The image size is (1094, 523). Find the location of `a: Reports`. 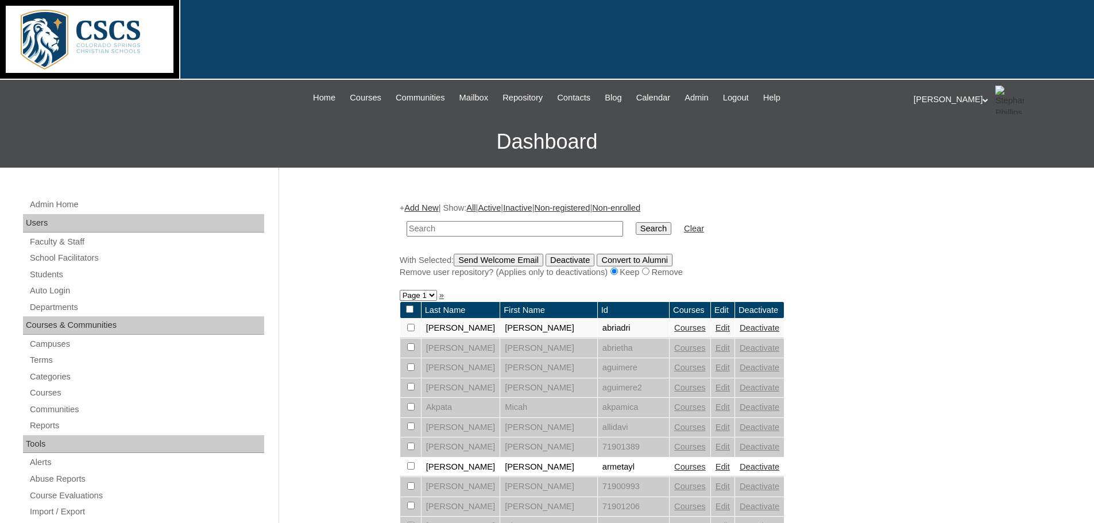

a: Reports is located at coordinates (146, 425).